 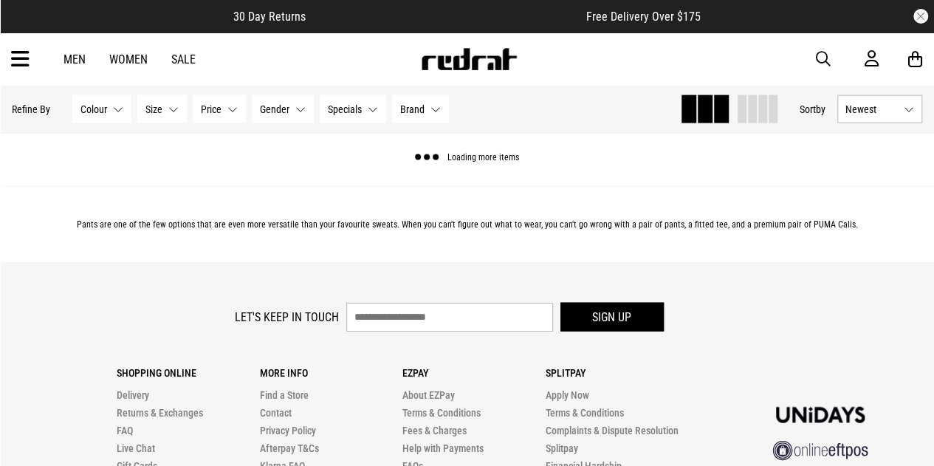 I want to click on a: Find a Store, so click(x=283, y=395).